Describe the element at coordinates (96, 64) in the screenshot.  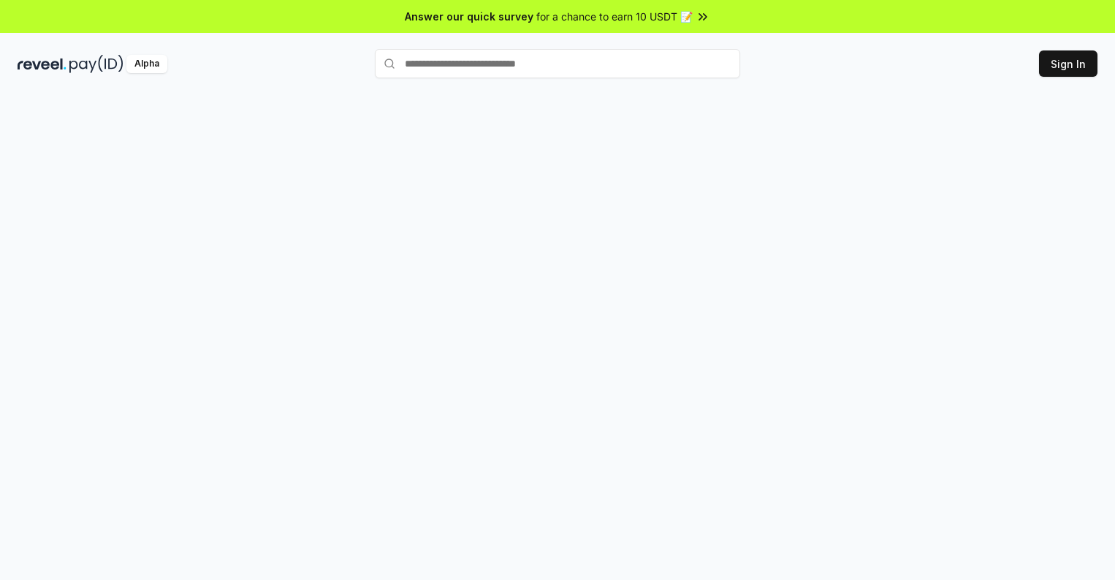
I see `img: pay_id` at that location.